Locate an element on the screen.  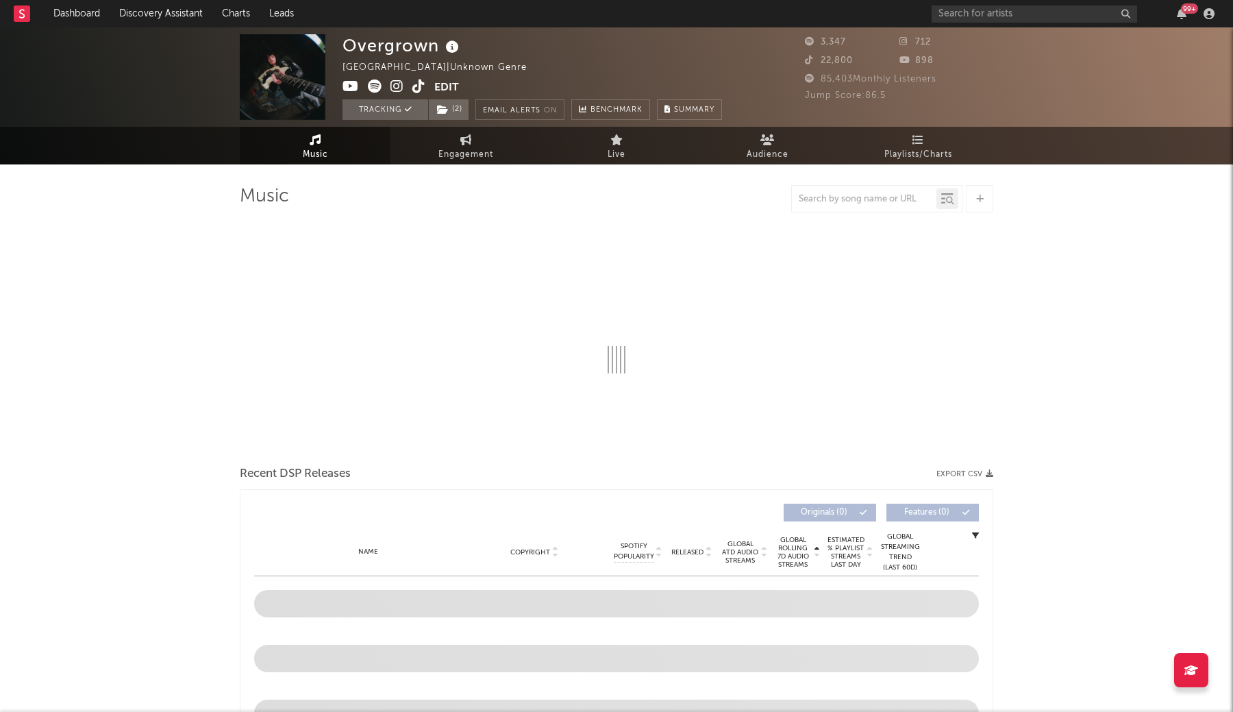
input: Search for artists is located at coordinates (1034, 14).